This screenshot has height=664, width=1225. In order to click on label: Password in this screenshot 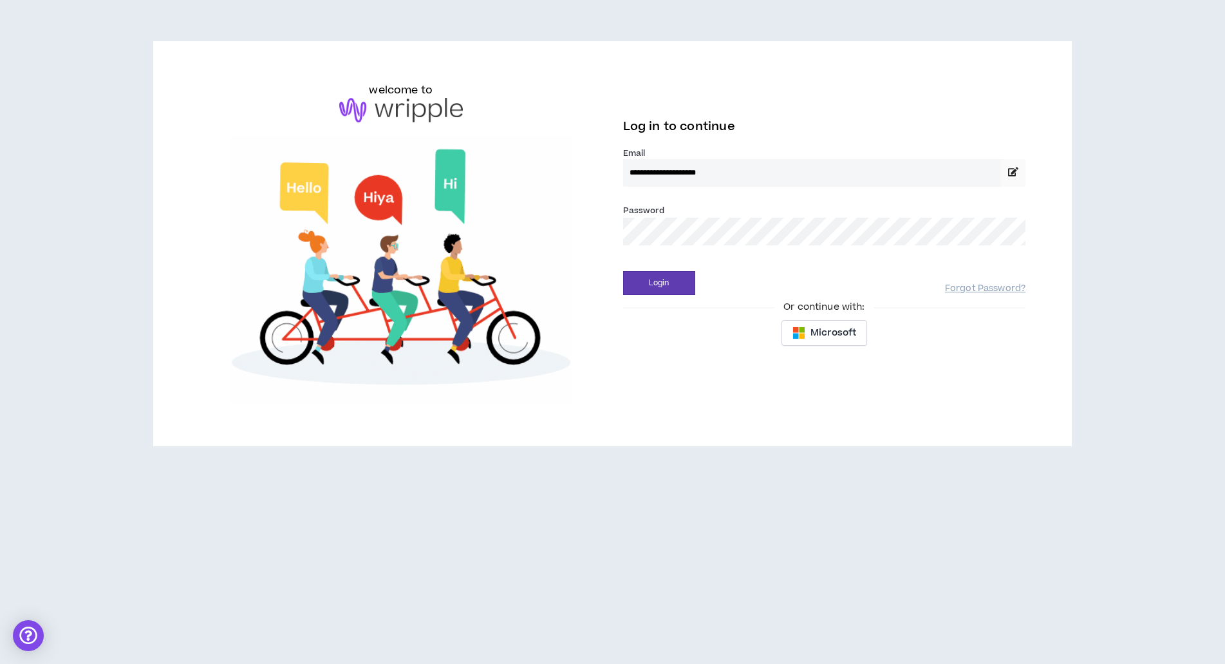, I will do `click(644, 210)`.